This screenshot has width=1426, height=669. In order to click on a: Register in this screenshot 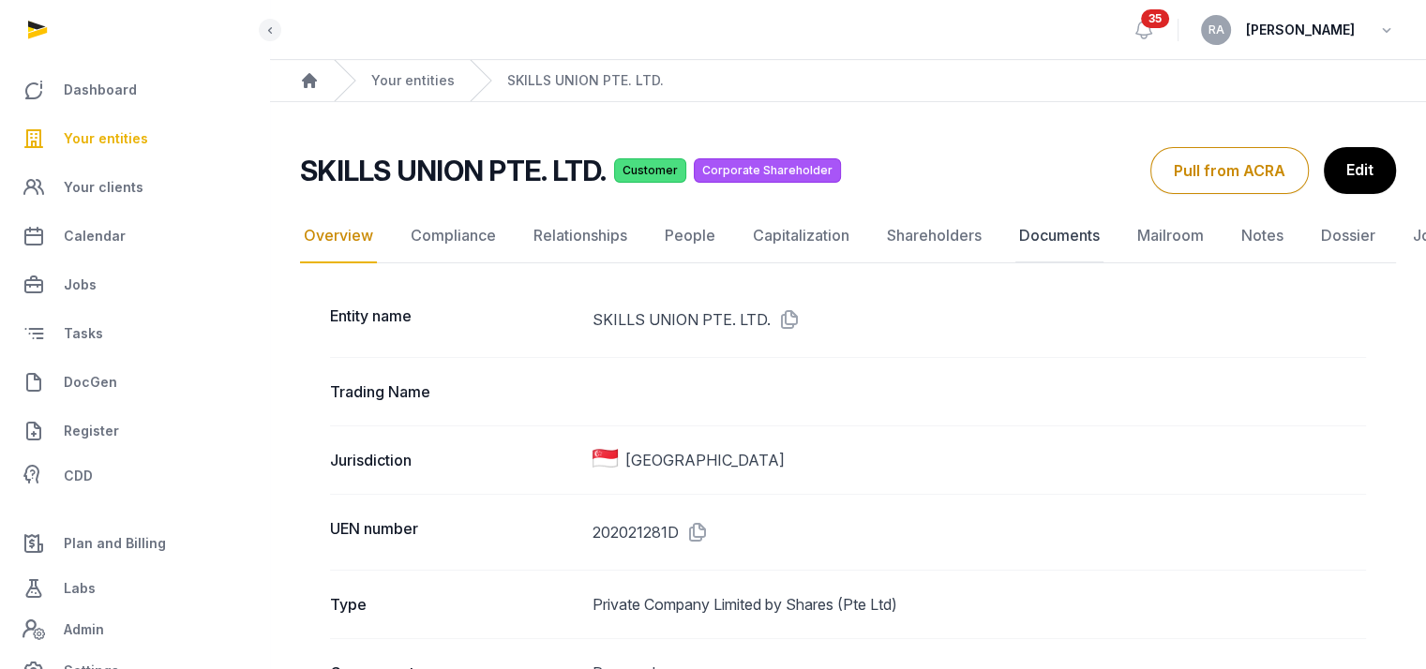, I will do `click(134, 431)`.